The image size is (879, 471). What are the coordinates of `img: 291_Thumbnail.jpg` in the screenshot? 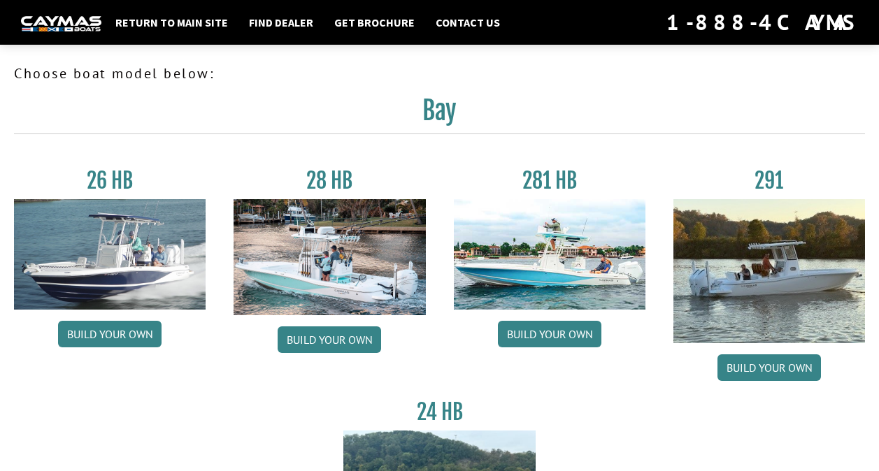 It's located at (769, 271).